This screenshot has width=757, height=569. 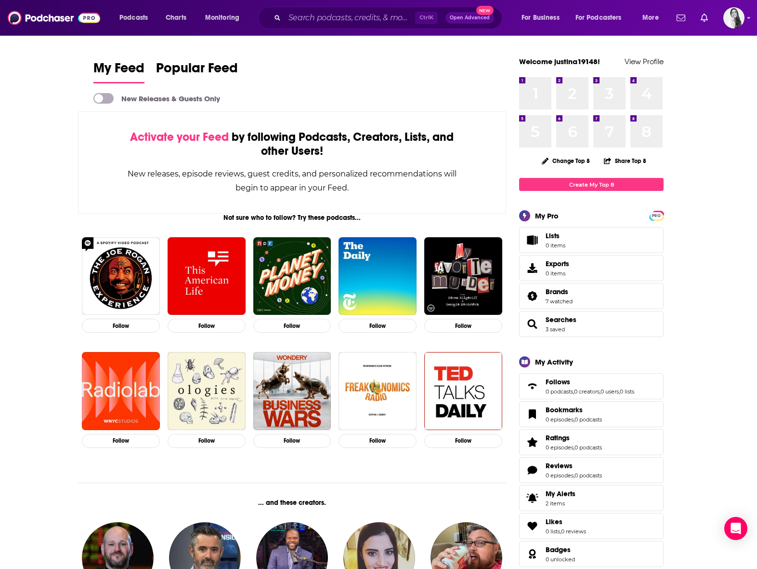 I want to click on img: Business Wars, so click(x=292, y=391).